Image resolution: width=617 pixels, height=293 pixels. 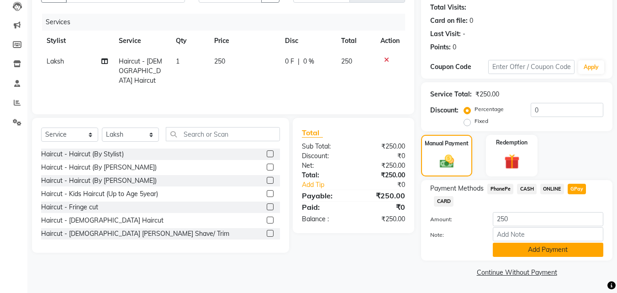 I want to click on th: Stylist, so click(x=77, y=41).